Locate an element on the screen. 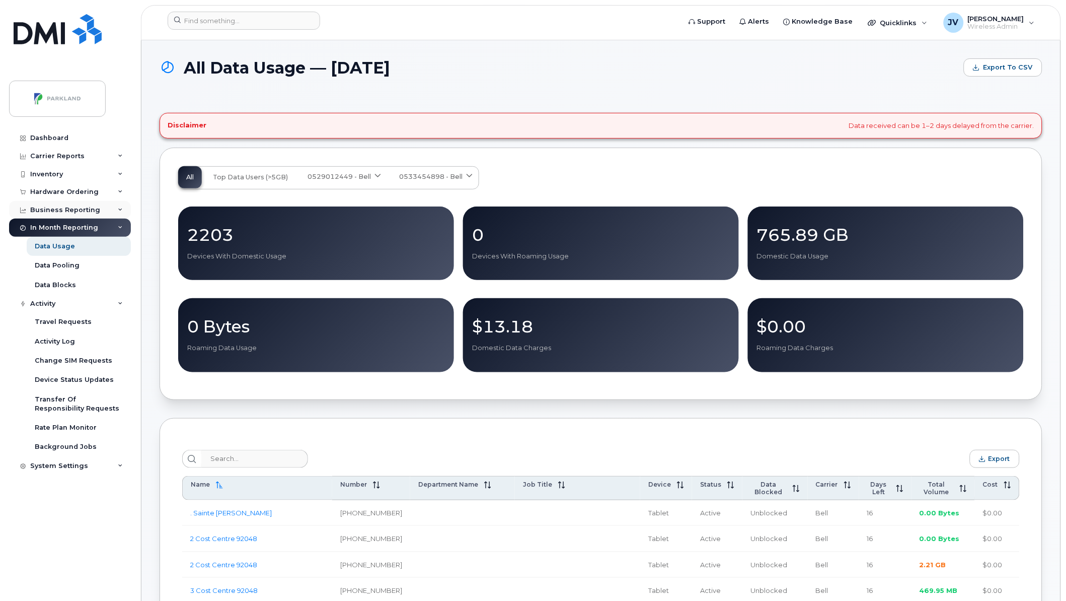 The height and width of the screenshot is (601, 1066). p: $13.18 is located at coordinates (601, 326).